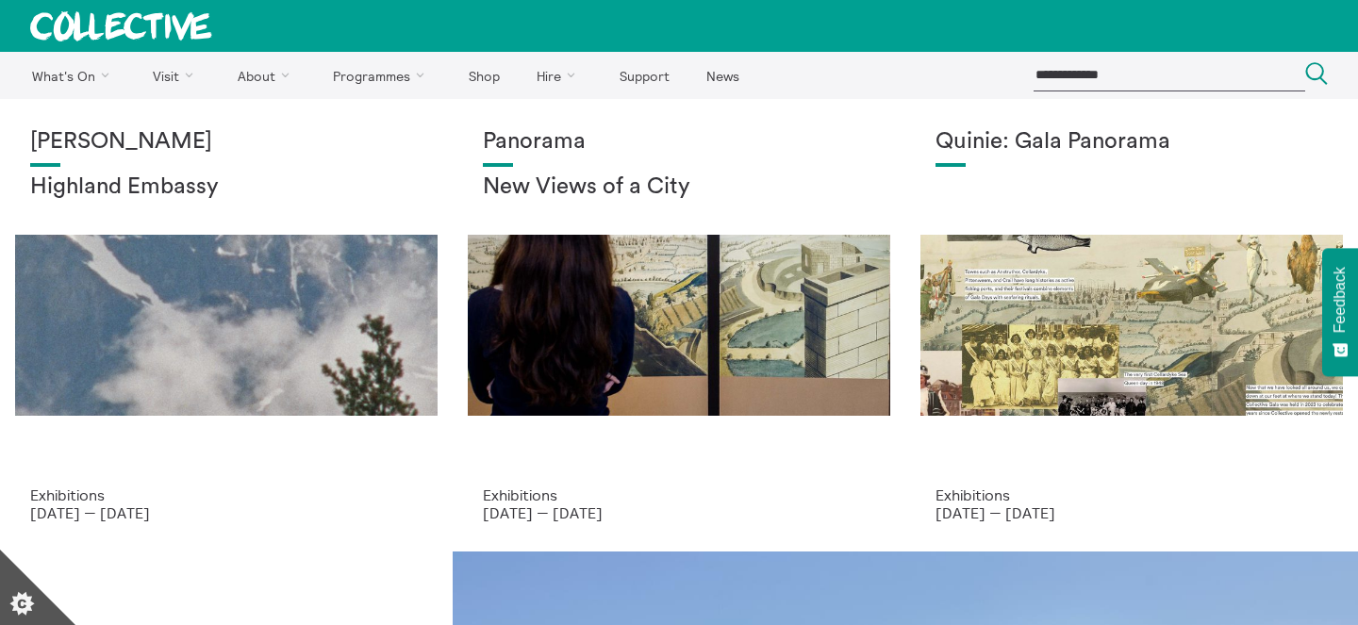 This screenshot has height=625, width=1358. Describe the element at coordinates (679, 188) in the screenshot. I see `h2: New Views of a City` at that location.